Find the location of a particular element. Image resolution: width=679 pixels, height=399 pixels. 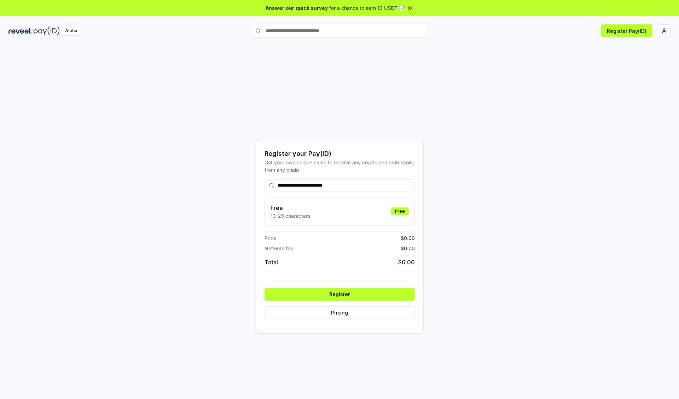

img: reveel_dark is located at coordinates (20, 31).